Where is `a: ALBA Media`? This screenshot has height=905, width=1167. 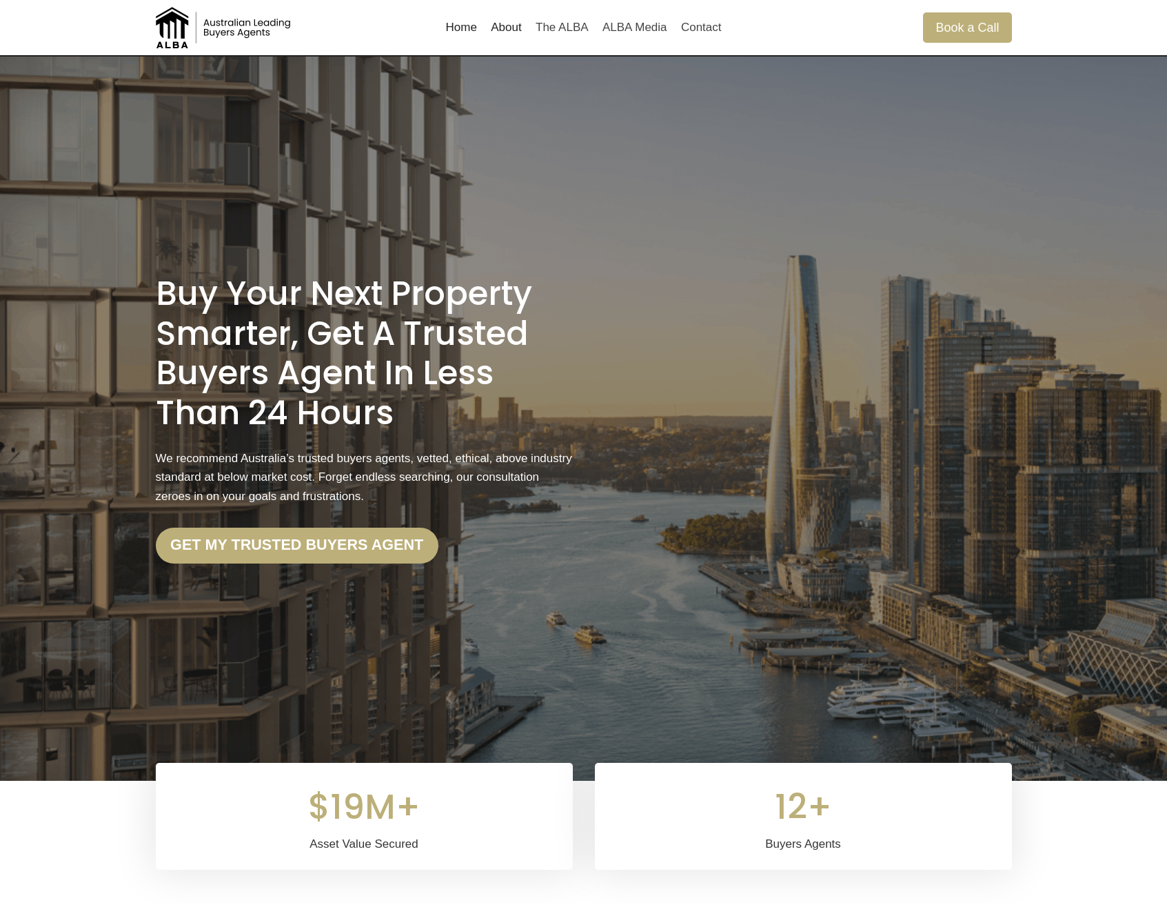
a: ALBA Media is located at coordinates (635, 28).